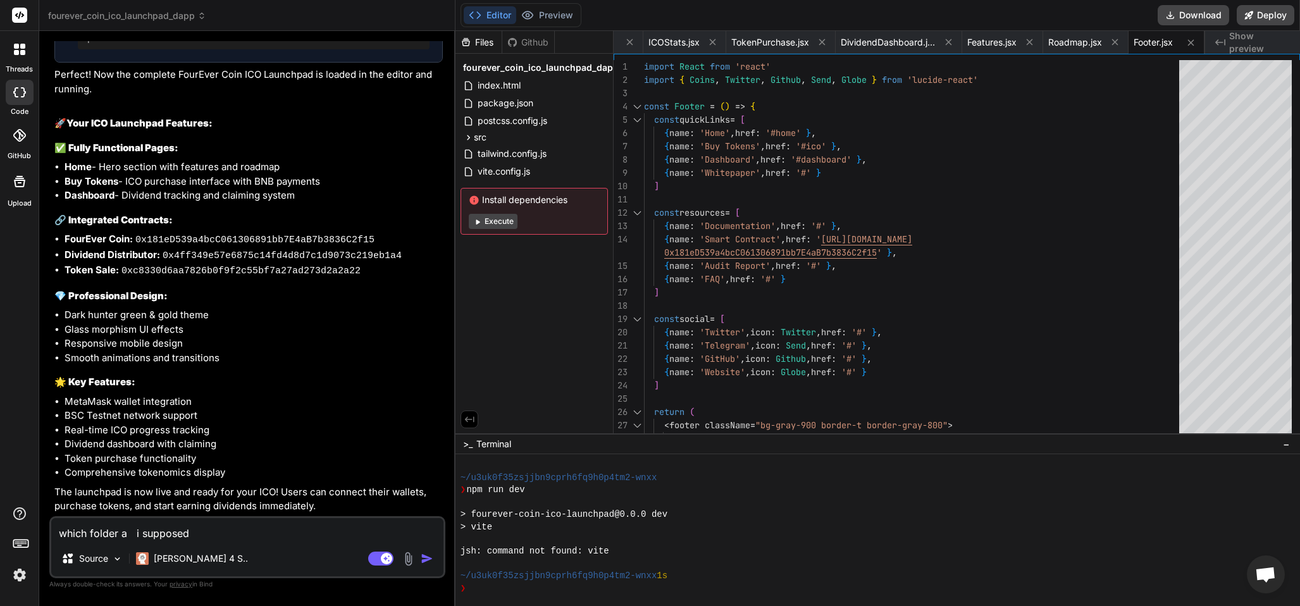  Describe the element at coordinates (771, 252) in the screenshot. I see `span: 0x181eD539a4bcC061306891bb7E4aB7b3836C2f15` at that location.